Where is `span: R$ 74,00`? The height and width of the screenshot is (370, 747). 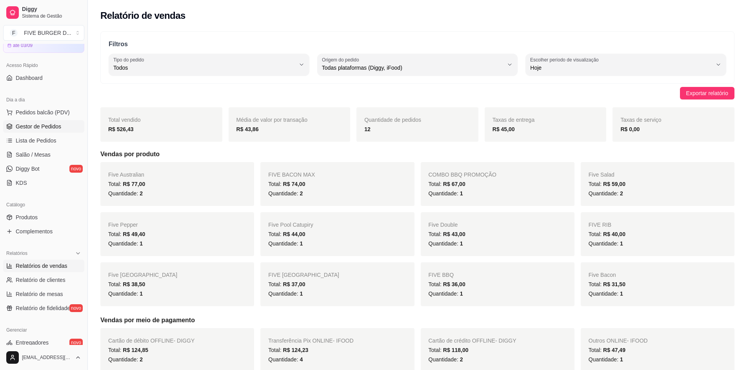
span: R$ 74,00 is located at coordinates (294, 184).